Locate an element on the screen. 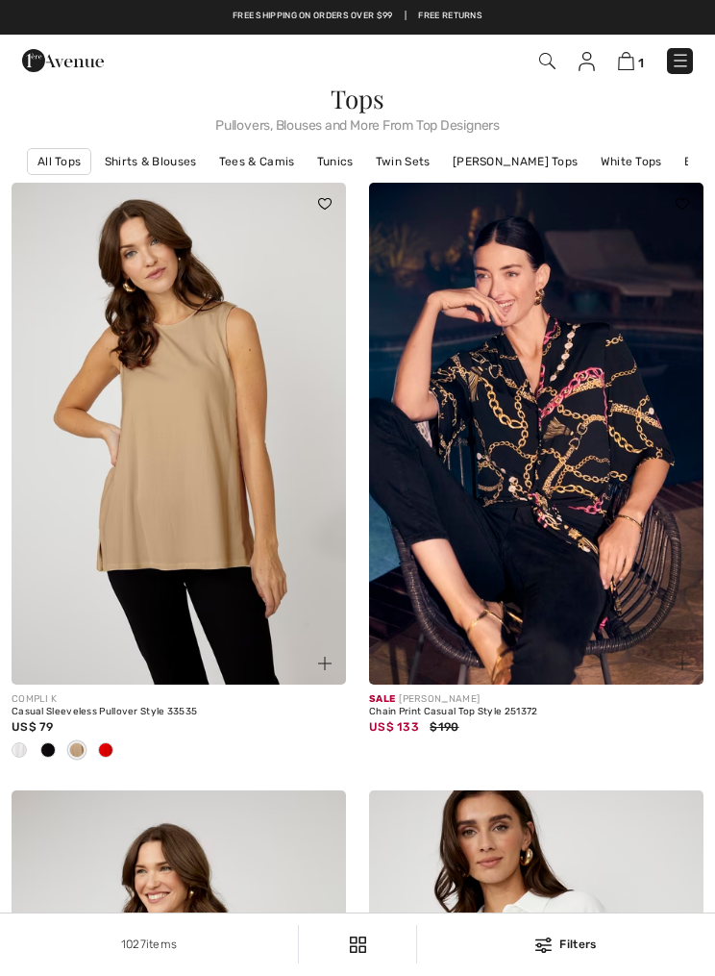 The width and height of the screenshot is (715, 976). a: Tunics is located at coordinates (336, 162).